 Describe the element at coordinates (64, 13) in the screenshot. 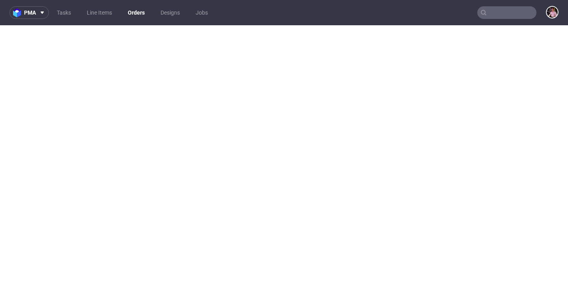

I see `a: Tasks` at that location.